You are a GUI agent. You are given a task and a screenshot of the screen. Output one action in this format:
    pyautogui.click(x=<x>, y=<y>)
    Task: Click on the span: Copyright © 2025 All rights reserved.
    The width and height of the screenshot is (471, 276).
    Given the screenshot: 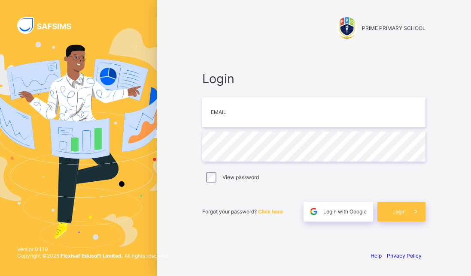 What is the action you would take?
    pyautogui.click(x=93, y=256)
    